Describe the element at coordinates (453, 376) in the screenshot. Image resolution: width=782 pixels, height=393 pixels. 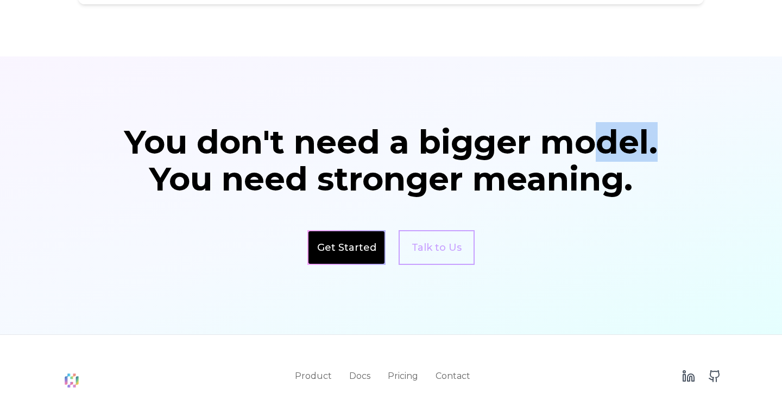
I see `a: Contact` at that location.